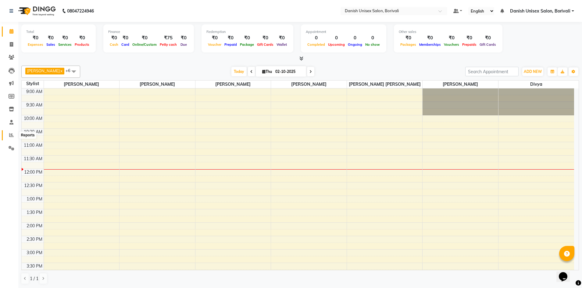 The height and width of the screenshot is (288, 582). I want to click on input: Search Appointment, so click(492, 71).